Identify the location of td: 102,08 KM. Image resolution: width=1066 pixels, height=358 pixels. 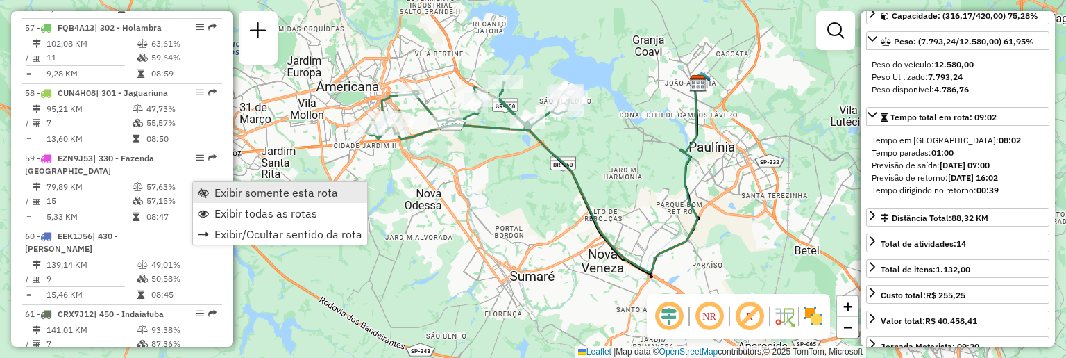
(91, 44).